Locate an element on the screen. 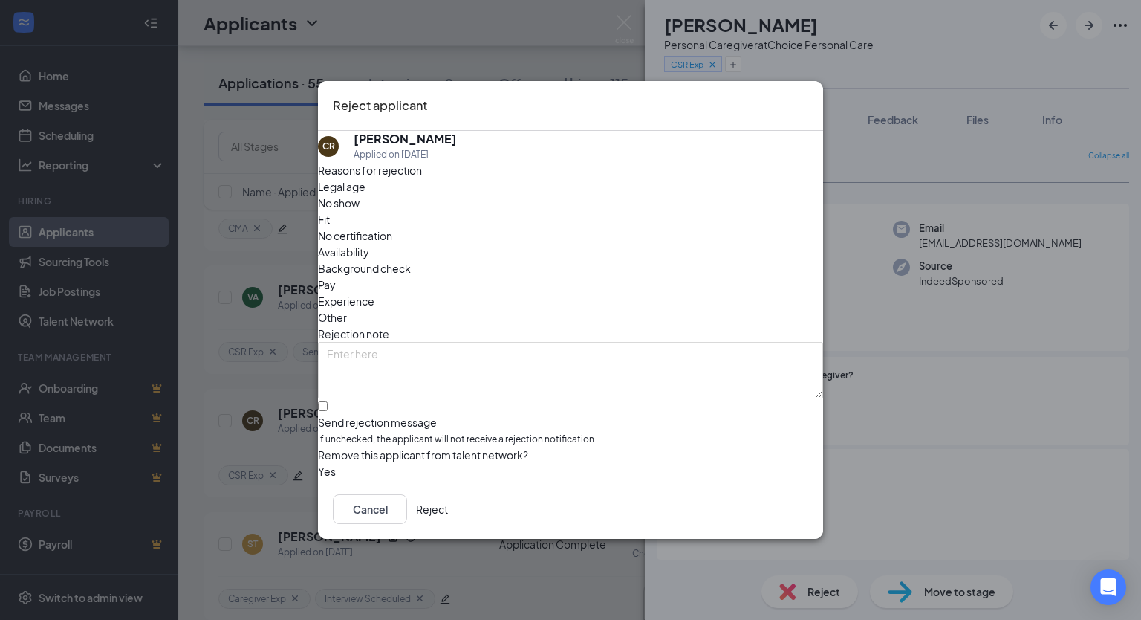  span: Legal age is located at coordinates (342, 187).